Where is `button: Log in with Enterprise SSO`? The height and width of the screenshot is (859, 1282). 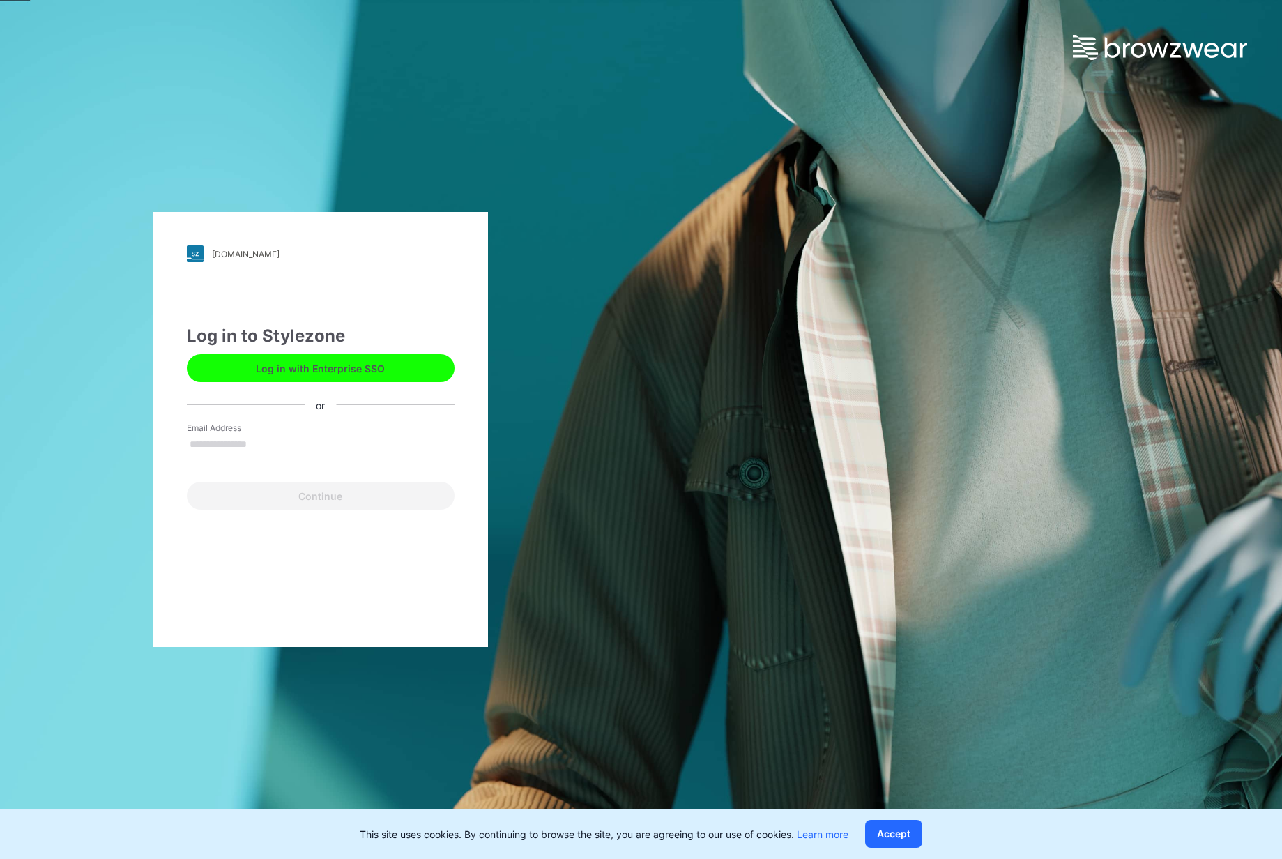 button: Log in with Enterprise SSO is located at coordinates (321, 368).